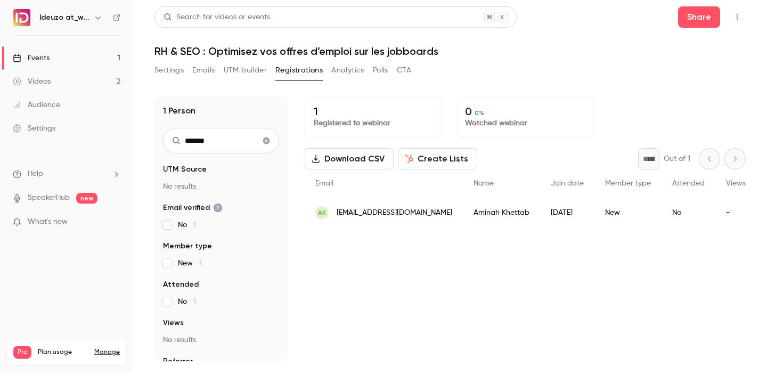  Describe the element at coordinates (35, 174) in the screenshot. I see `span: Help` at that location.